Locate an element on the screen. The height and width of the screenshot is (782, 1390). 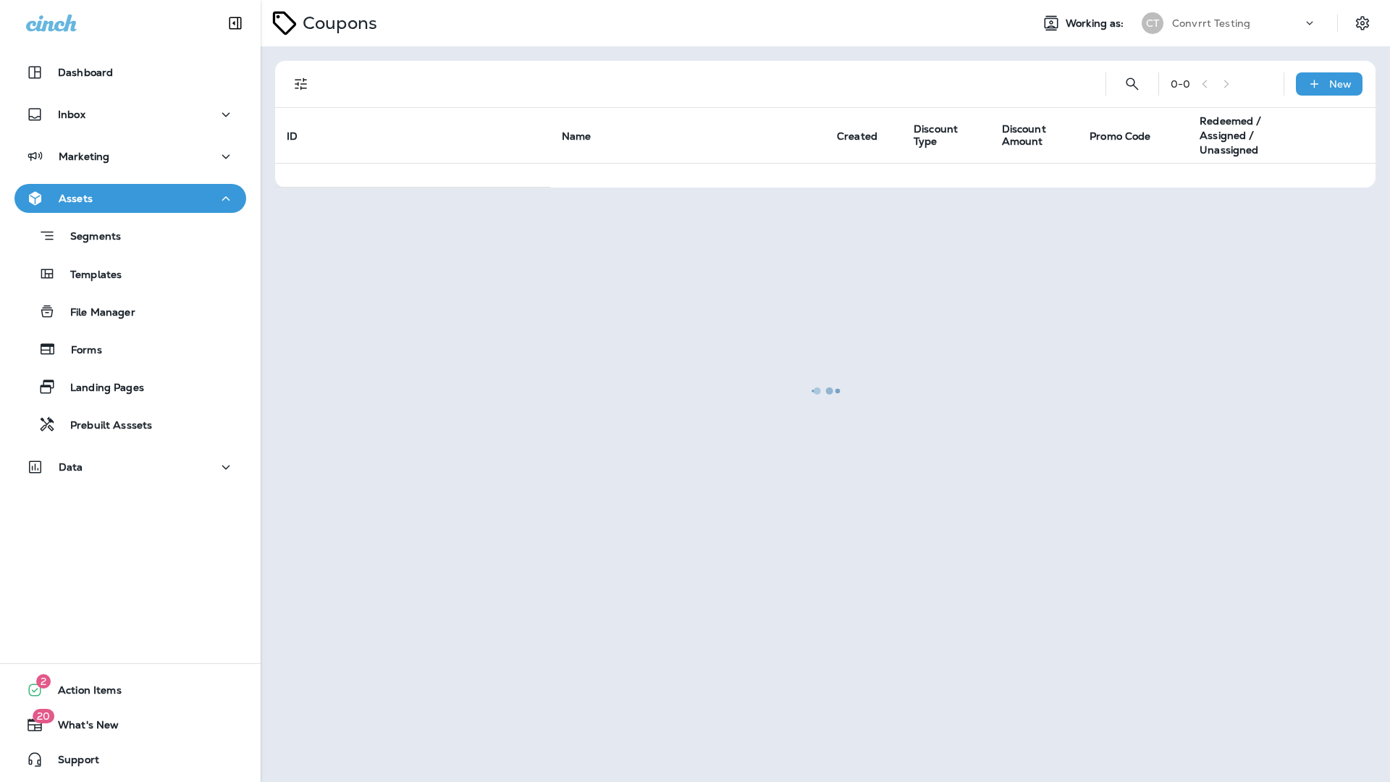
span: Action Items is located at coordinates (83, 693).